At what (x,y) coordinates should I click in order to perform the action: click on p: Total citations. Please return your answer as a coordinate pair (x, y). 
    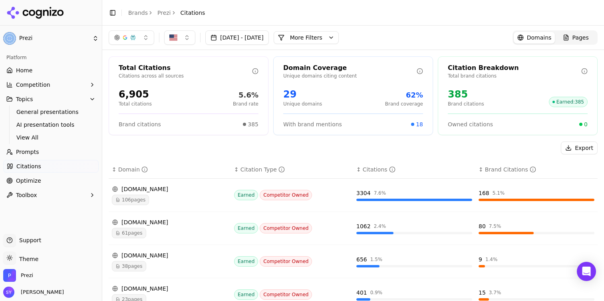
    Looking at the image, I should click on (135, 104).